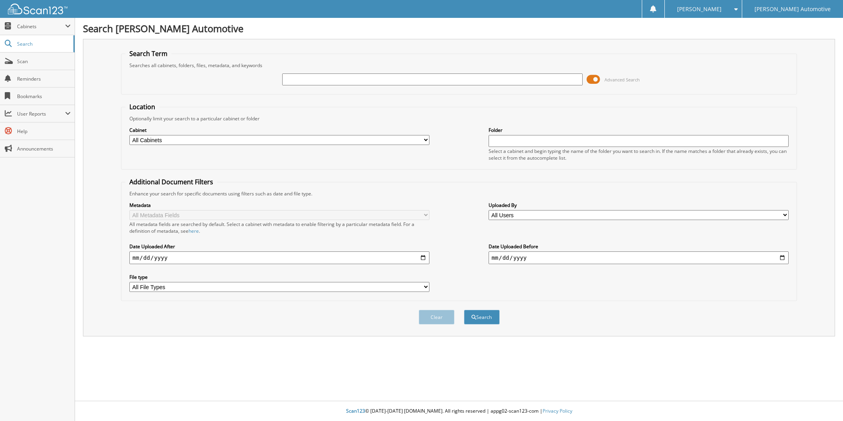 The width and height of the screenshot is (843, 421). What do you see at coordinates (279, 246) in the screenshot?
I see `label: Date Uploaded After` at bounding box center [279, 246].